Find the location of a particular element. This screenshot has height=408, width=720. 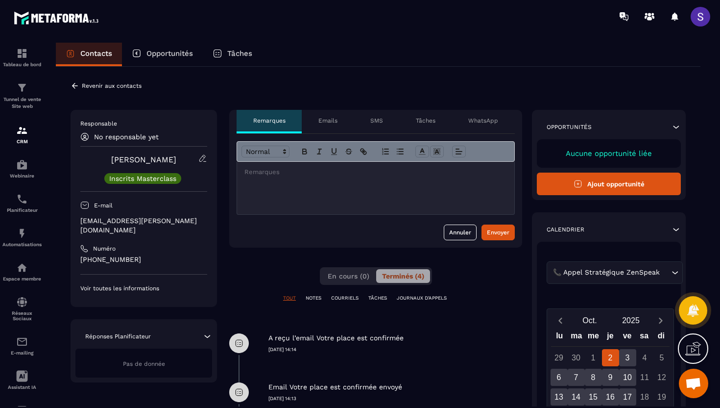

div: 30 is located at coordinates (576, 357).